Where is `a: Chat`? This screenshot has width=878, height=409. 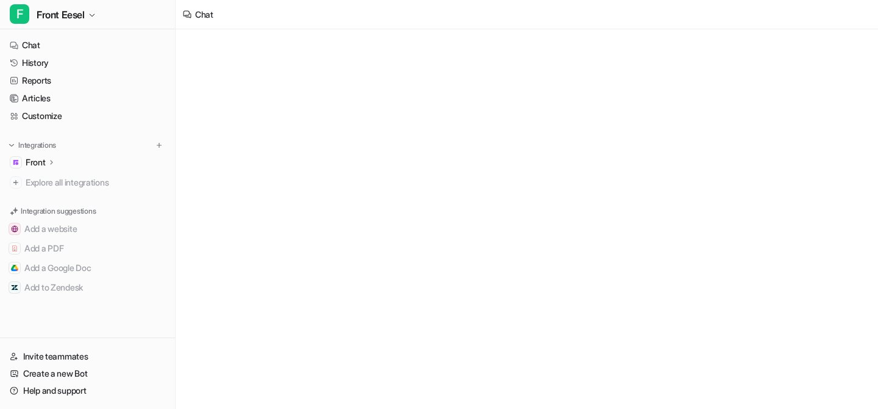 a: Chat is located at coordinates (87, 45).